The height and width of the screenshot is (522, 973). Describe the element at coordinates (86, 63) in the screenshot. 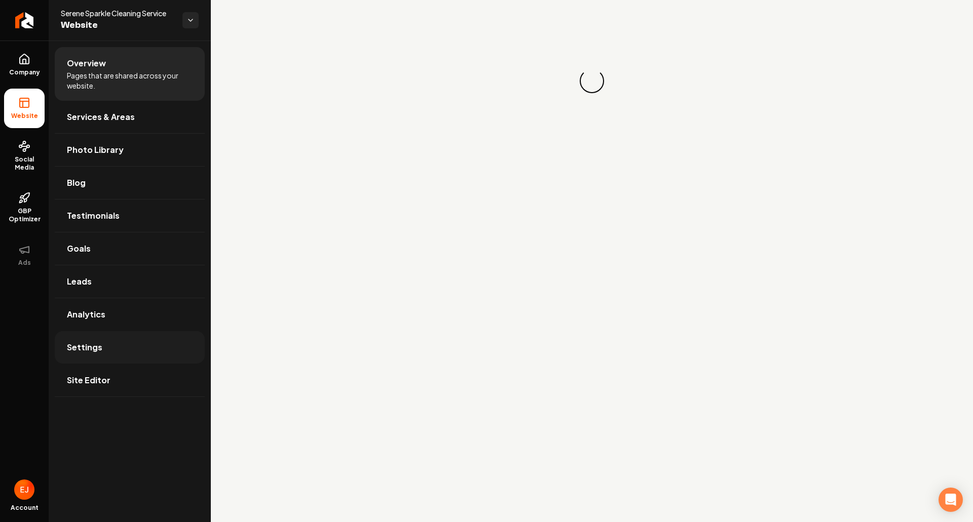

I see `span: Overview` at that location.